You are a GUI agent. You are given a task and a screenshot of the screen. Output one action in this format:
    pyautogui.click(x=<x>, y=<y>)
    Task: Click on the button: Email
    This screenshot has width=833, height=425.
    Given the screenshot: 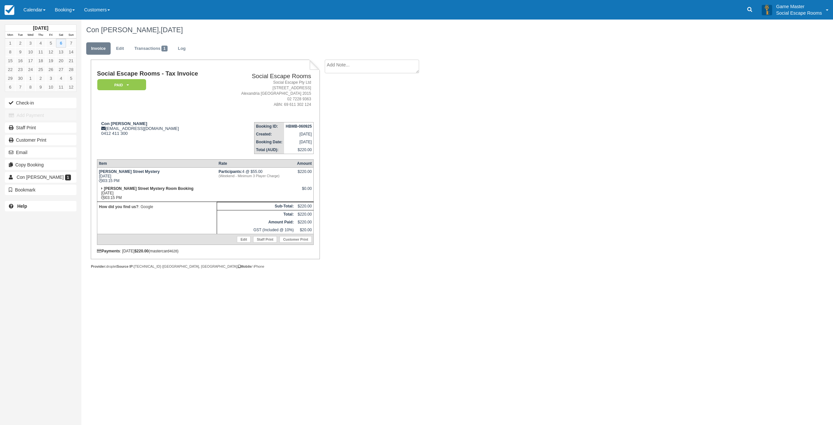 What is the action you would take?
    pyautogui.click(x=41, y=152)
    